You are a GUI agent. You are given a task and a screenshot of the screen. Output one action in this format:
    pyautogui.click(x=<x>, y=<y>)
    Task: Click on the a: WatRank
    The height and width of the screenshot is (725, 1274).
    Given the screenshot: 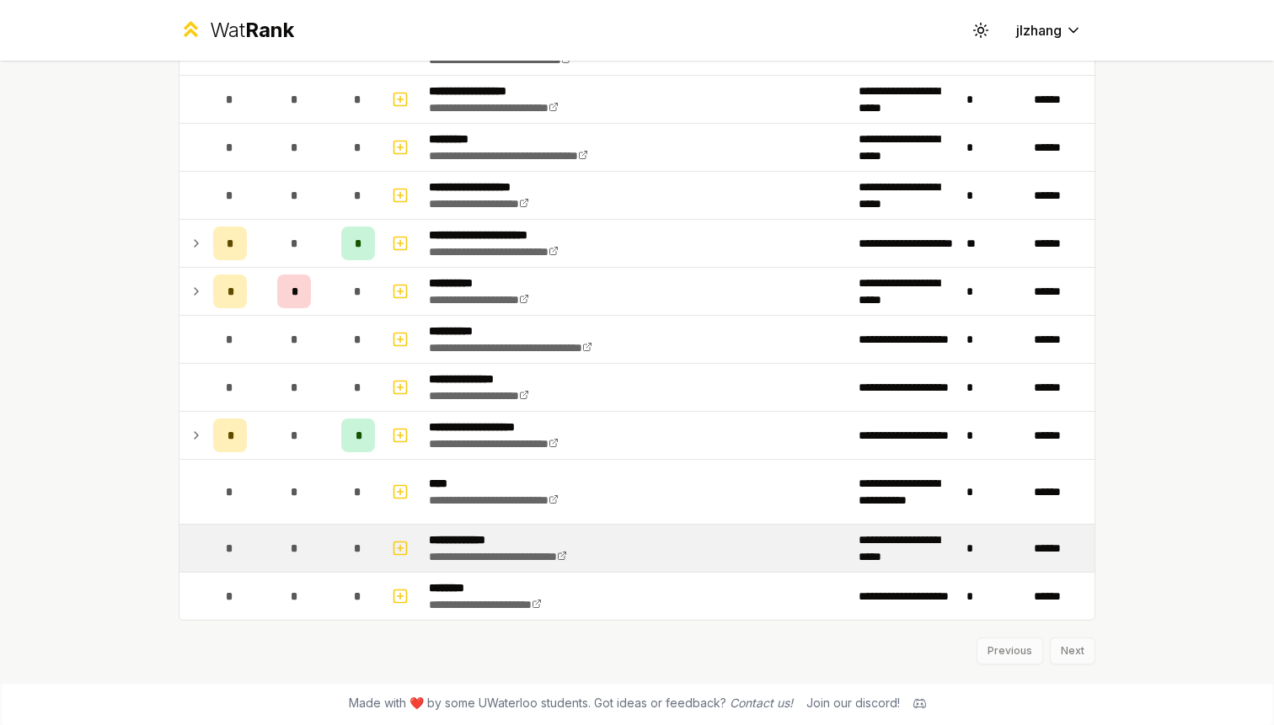 What is the action you would take?
    pyautogui.click(x=236, y=30)
    